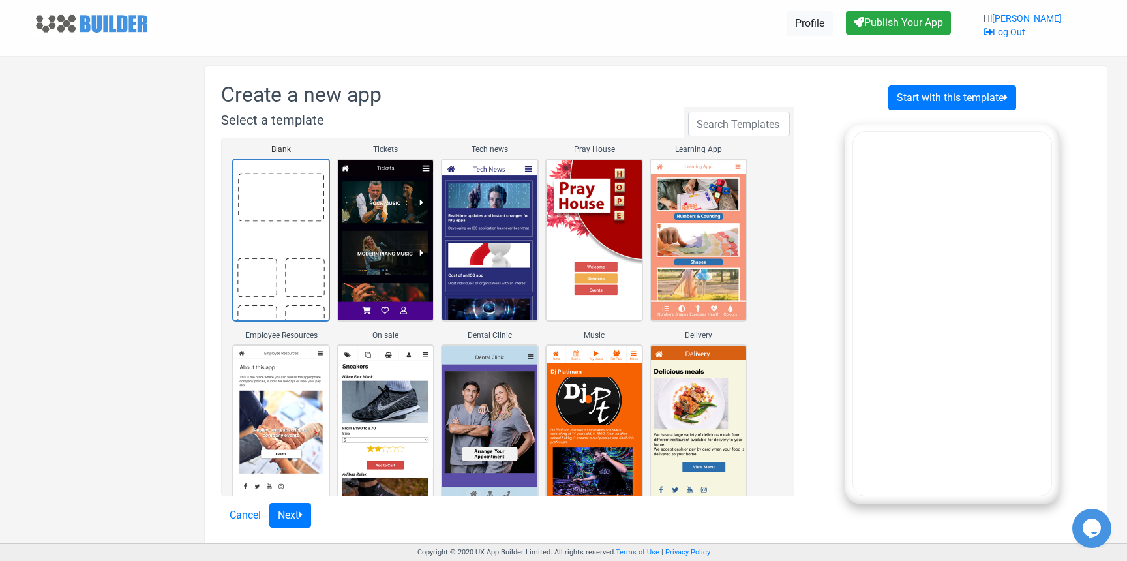 The image size is (1127, 561). I want to click on button: Start with this template, so click(952, 98).